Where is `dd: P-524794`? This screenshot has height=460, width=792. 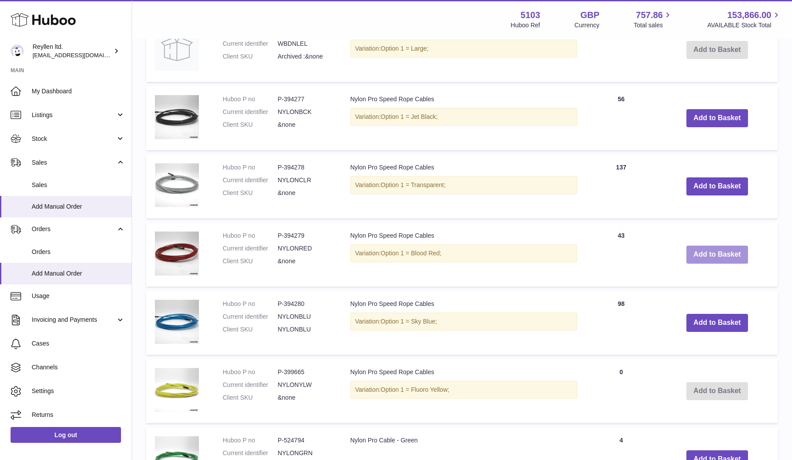
dd: P-524794 is located at coordinates (305, 440).